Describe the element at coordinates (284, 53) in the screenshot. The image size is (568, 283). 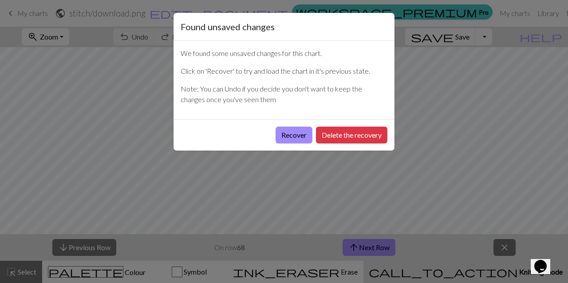
I see `p: We found some unsaved changes for this chart.` at that location.